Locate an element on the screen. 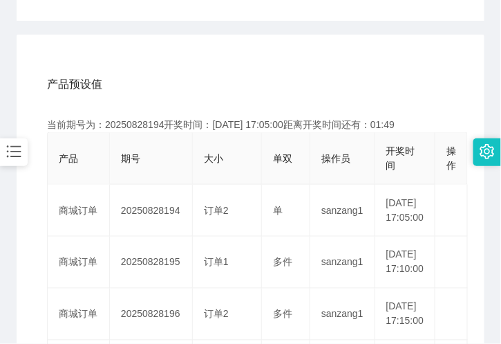  i: 图标: setting is located at coordinates (487, 151).